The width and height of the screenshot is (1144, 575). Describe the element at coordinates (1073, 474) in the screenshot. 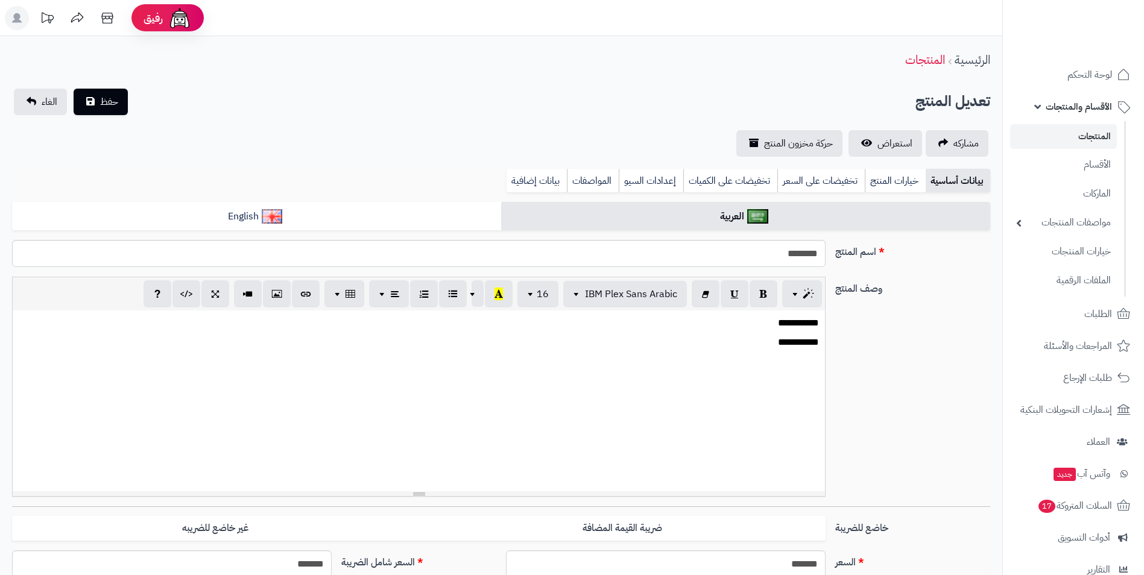

I see `a: وآتس آبجديد` at that location.